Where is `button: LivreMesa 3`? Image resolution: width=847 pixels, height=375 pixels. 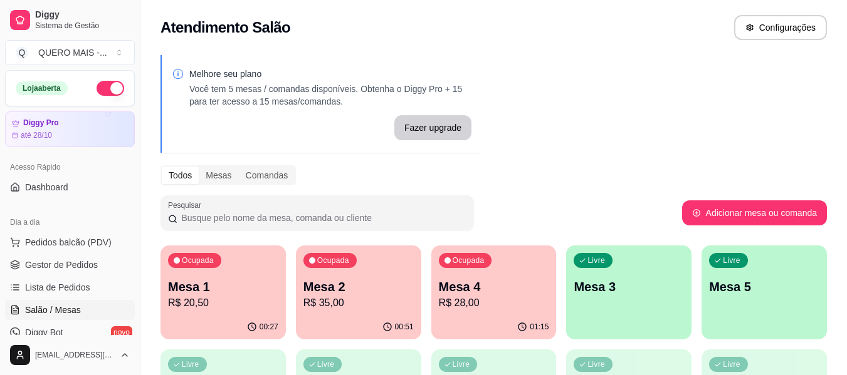 button: LivreMesa 3 is located at coordinates (628, 293).